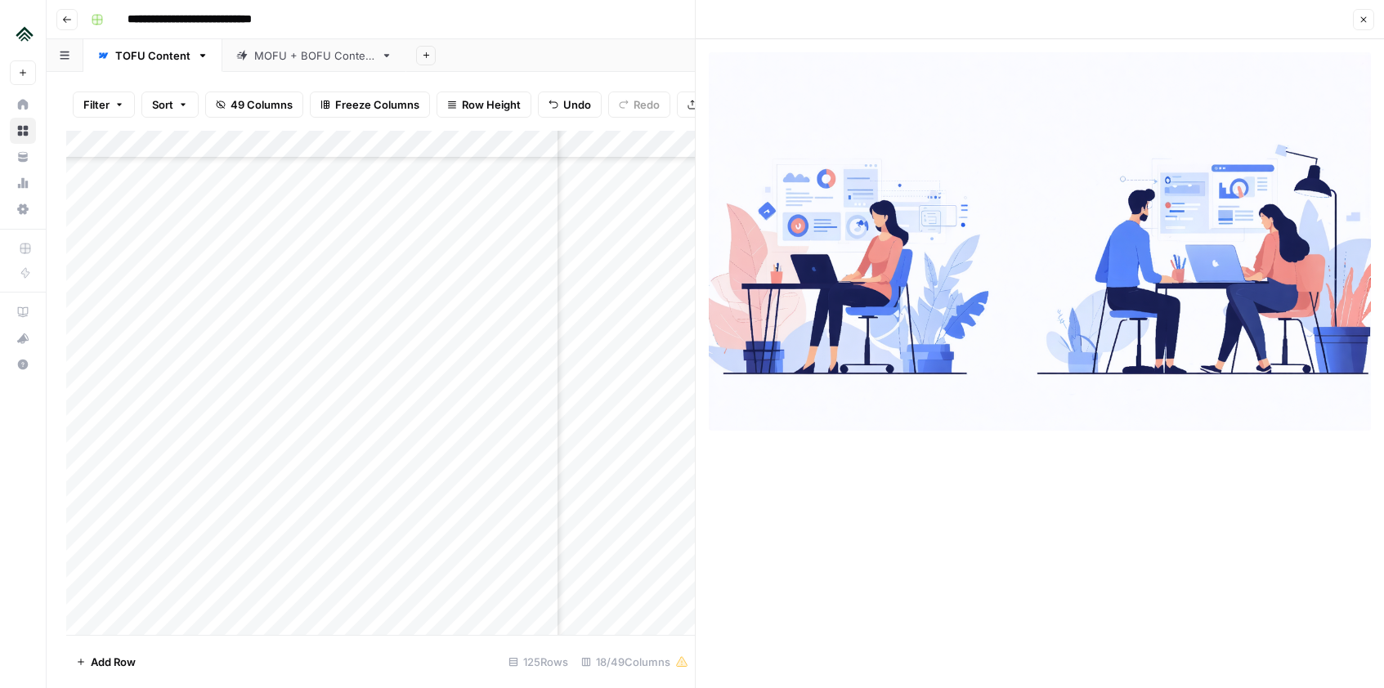 This screenshot has height=688, width=1384. What do you see at coordinates (153, 56) in the screenshot?
I see `a: TOFU Content` at bounding box center [153, 56].